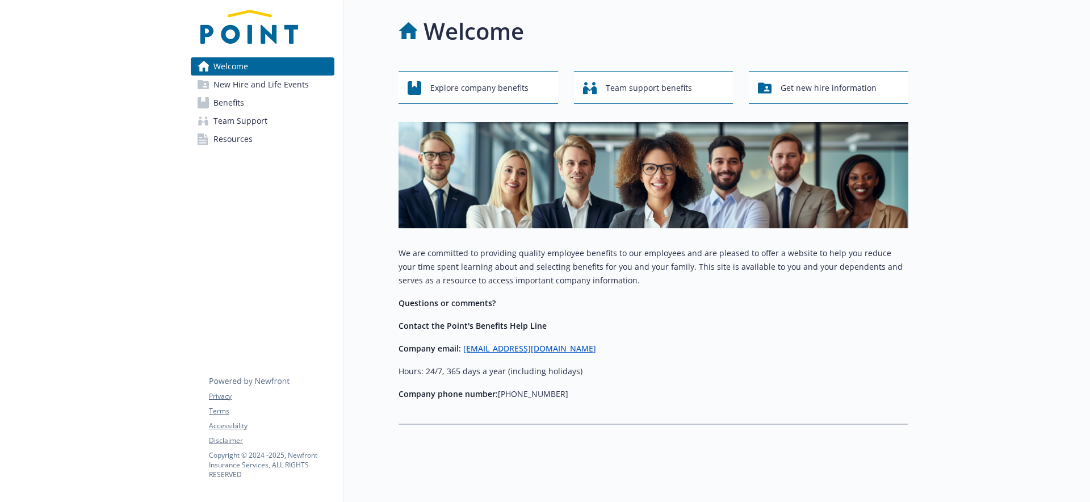 The height and width of the screenshot is (502, 1090). I want to click on a: Terms, so click(271, 411).